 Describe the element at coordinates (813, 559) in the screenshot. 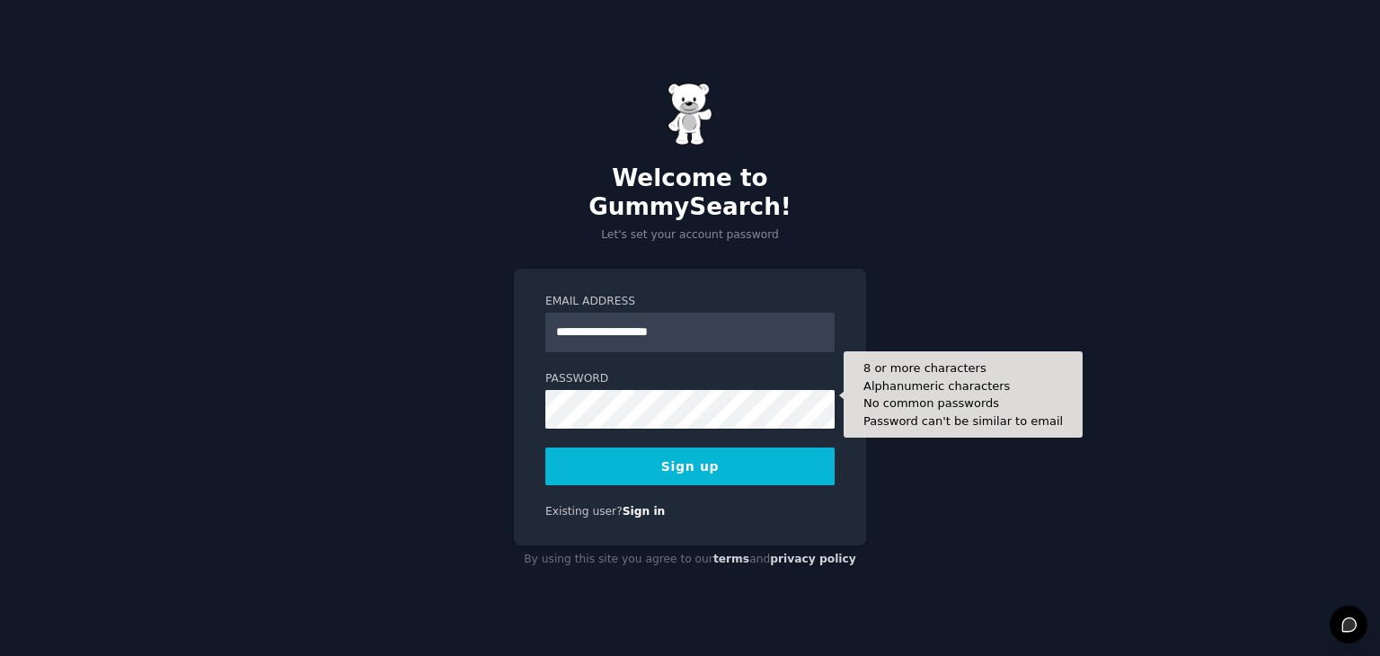

I see `a: privacy policy` at that location.